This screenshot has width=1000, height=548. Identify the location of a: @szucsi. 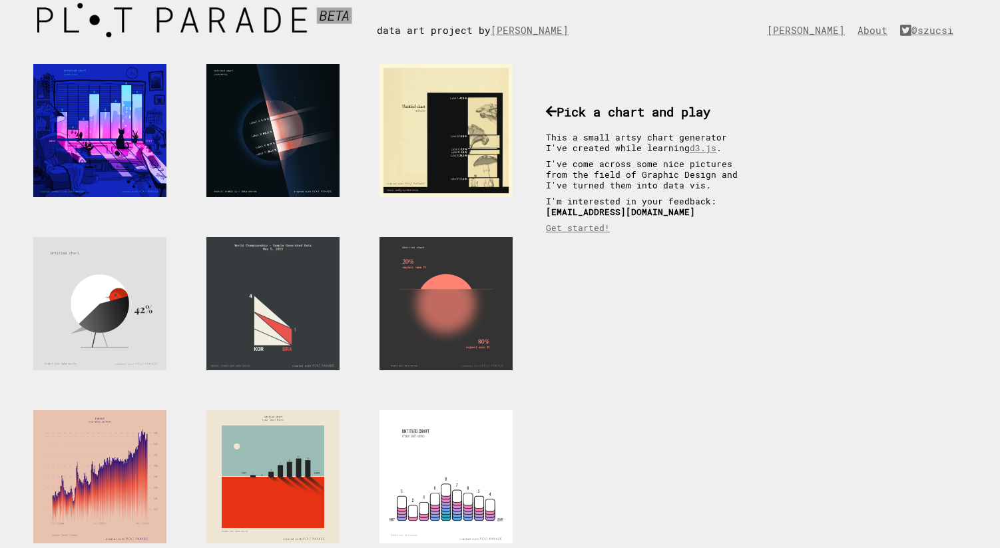
(930, 30).